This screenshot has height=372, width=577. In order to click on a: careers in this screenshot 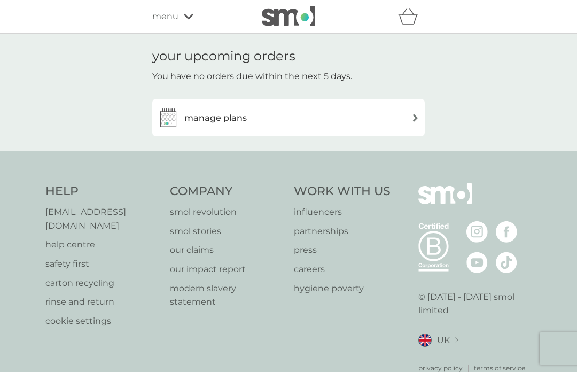, I will do `click(342, 269)`.